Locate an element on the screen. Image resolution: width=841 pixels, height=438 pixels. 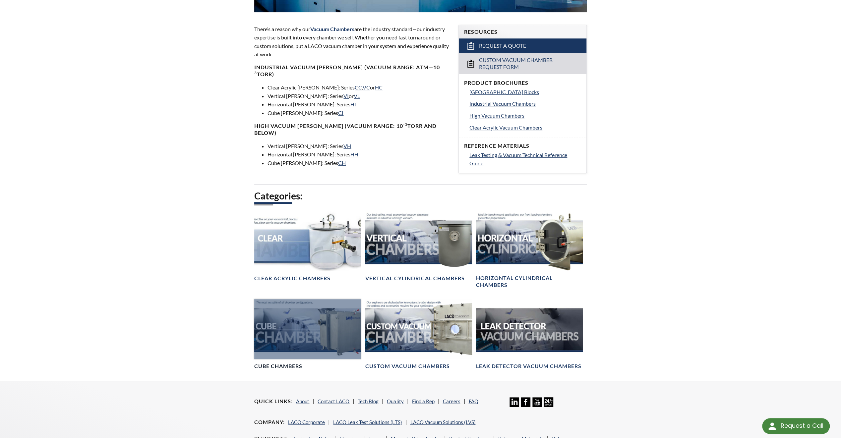
a: HC is located at coordinates (379, 87).